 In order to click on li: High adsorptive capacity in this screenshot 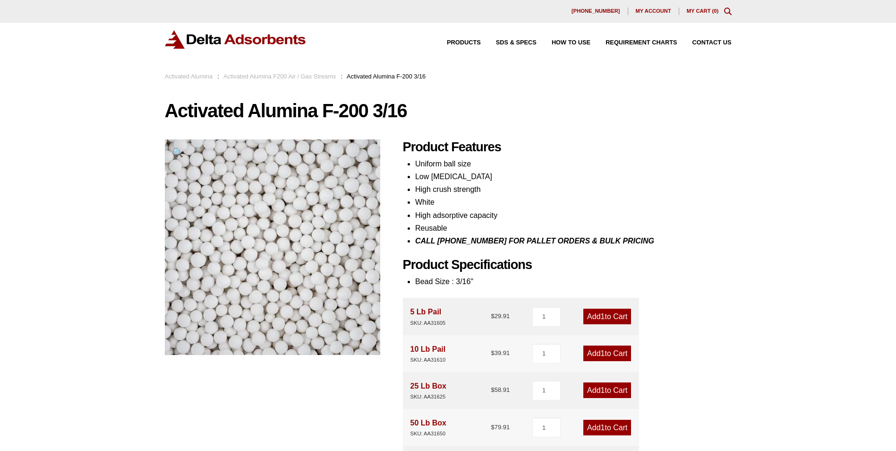, I will do `click(574, 215)`.